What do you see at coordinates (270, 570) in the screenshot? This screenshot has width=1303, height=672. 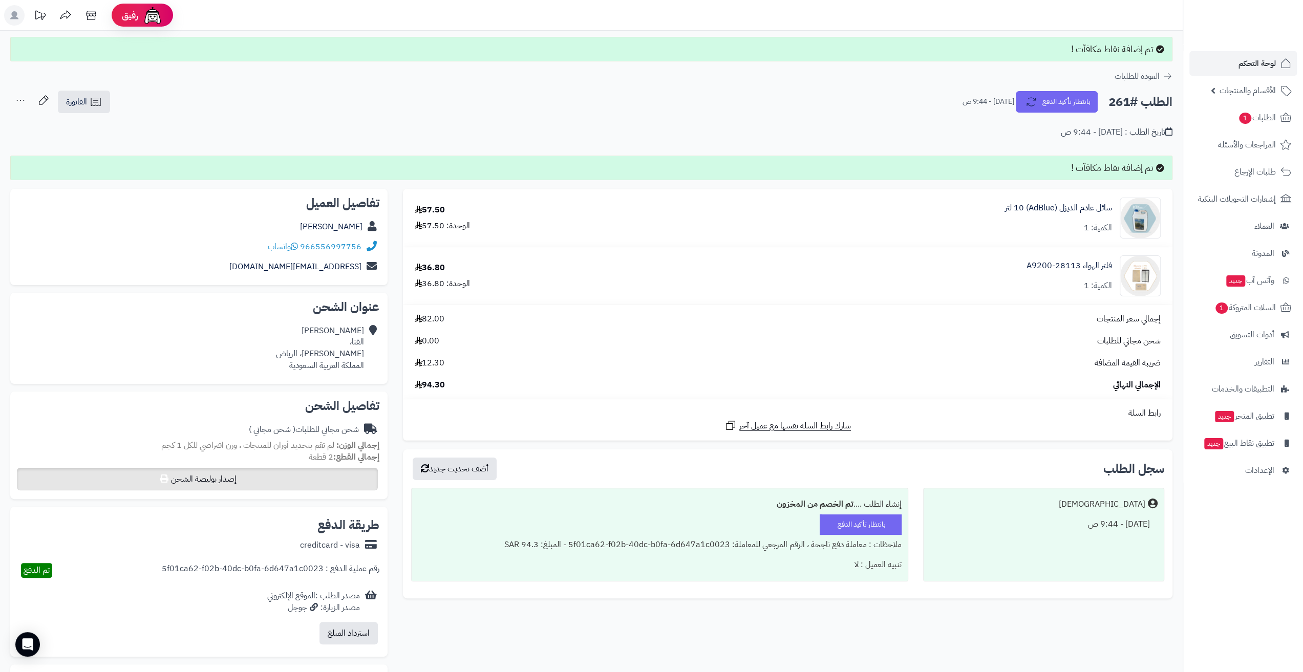 I see `div: رقم عملية الدفع : 5f01ca62-f02b-40dc-b0fa-6d647a1c0023` at bounding box center [270, 570].